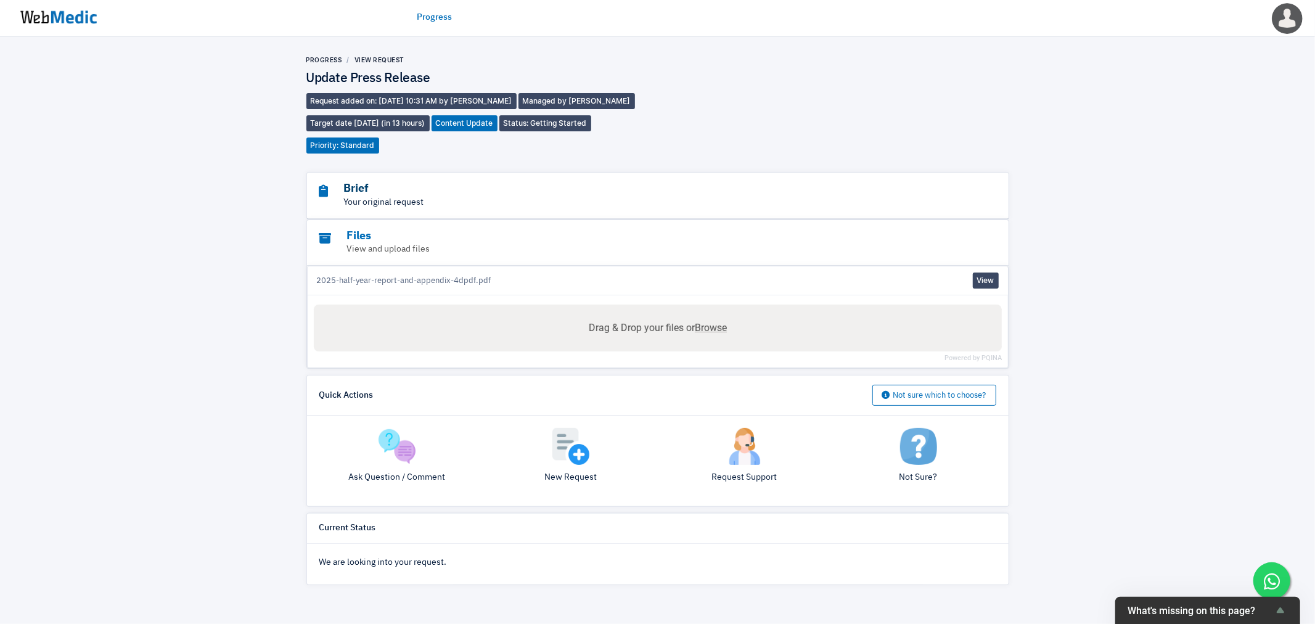  Describe the element at coordinates (379, 60) in the screenshot. I see `a: View Request` at that location.